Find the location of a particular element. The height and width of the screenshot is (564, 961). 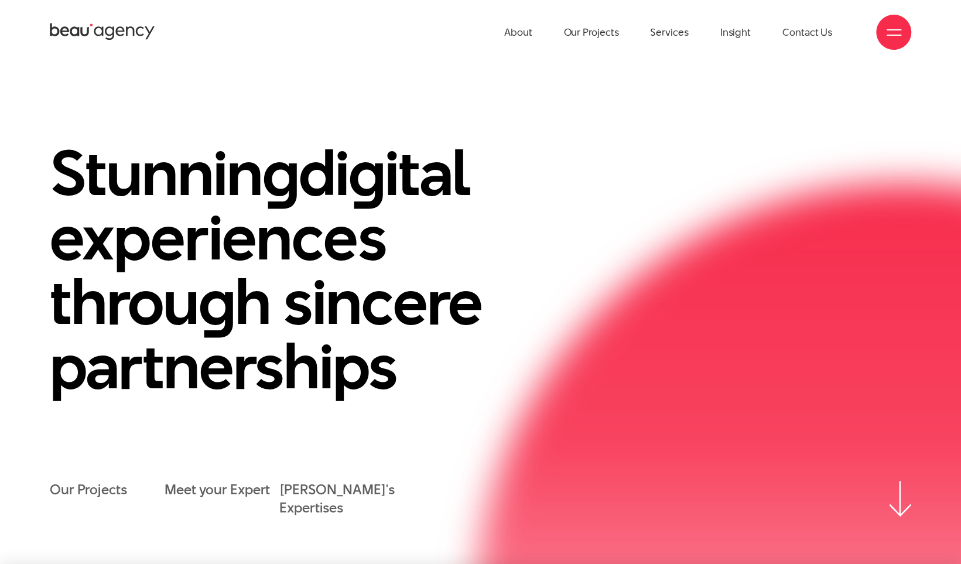

a: Meet your Expert is located at coordinates (217, 489).